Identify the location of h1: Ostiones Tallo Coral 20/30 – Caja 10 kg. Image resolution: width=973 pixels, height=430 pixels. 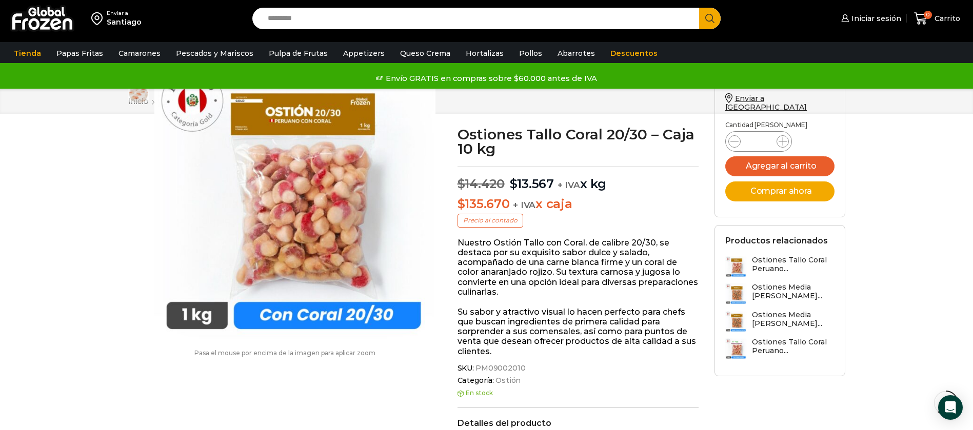
(578, 142).